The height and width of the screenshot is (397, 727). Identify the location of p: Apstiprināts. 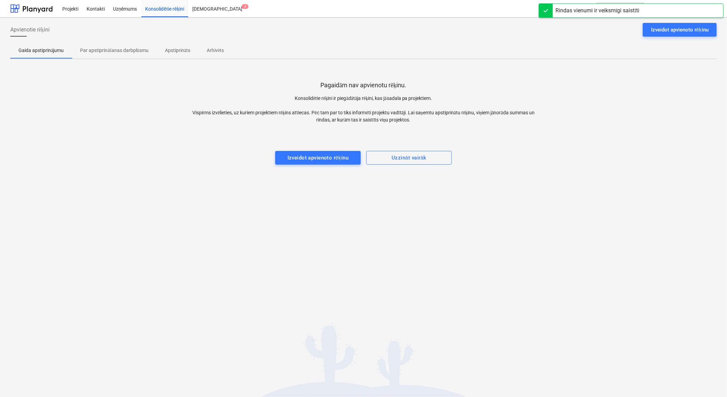
(178, 50).